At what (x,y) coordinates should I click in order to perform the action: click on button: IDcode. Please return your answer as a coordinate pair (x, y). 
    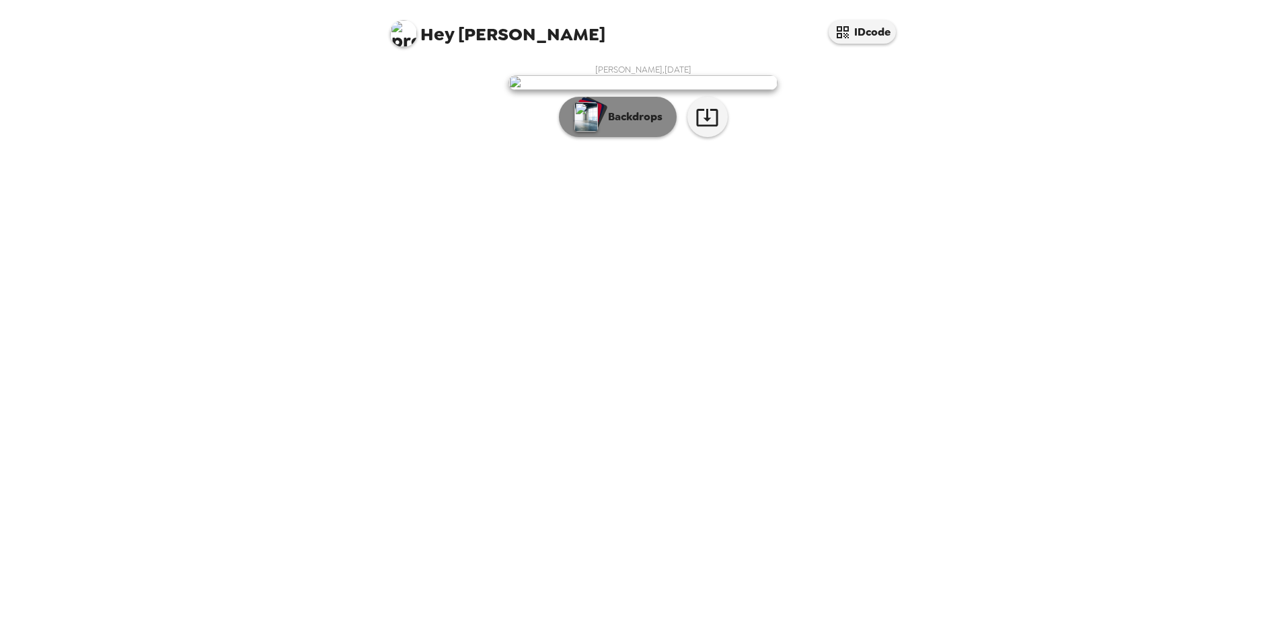
    Looking at the image, I should click on (862, 32).